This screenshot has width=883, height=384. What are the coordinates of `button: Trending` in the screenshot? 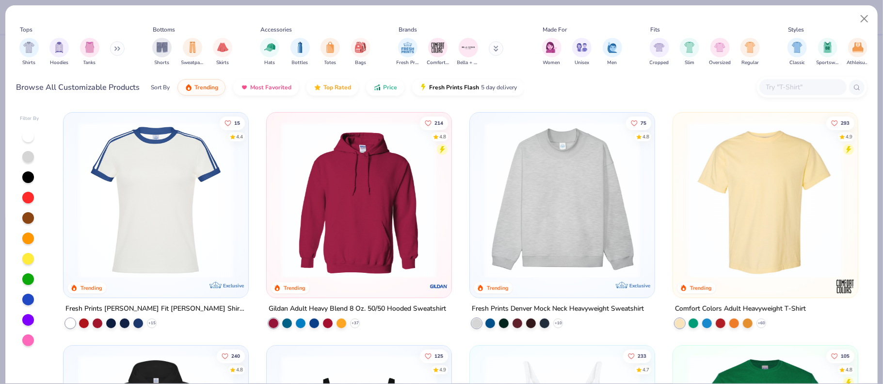 It's located at (201, 87).